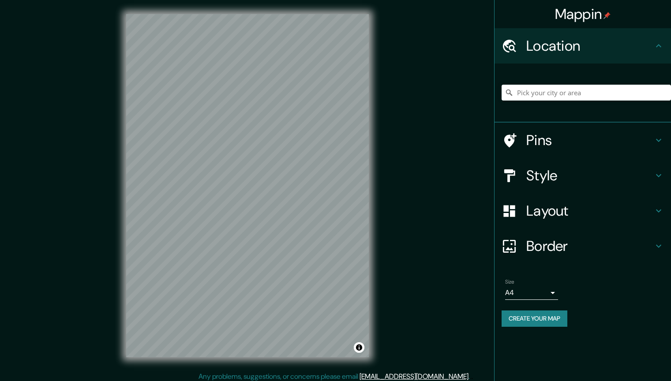 This screenshot has width=671, height=381. What do you see at coordinates (586, 93) in the screenshot?
I see `input: Pick your city or area` at bounding box center [586, 93].